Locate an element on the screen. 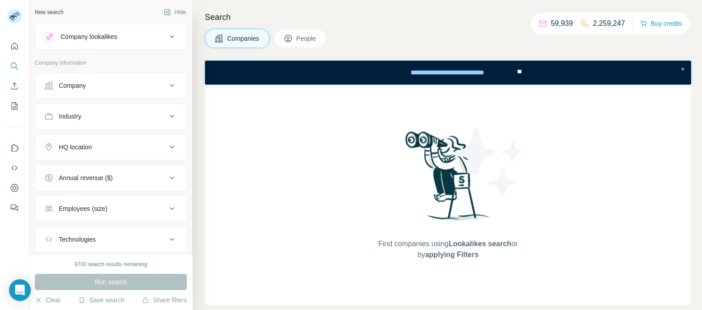 Image resolution: width=702 pixels, height=310 pixels. img: Surfe Illustration - Woman searching with binoculars is located at coordinates (448, 179).